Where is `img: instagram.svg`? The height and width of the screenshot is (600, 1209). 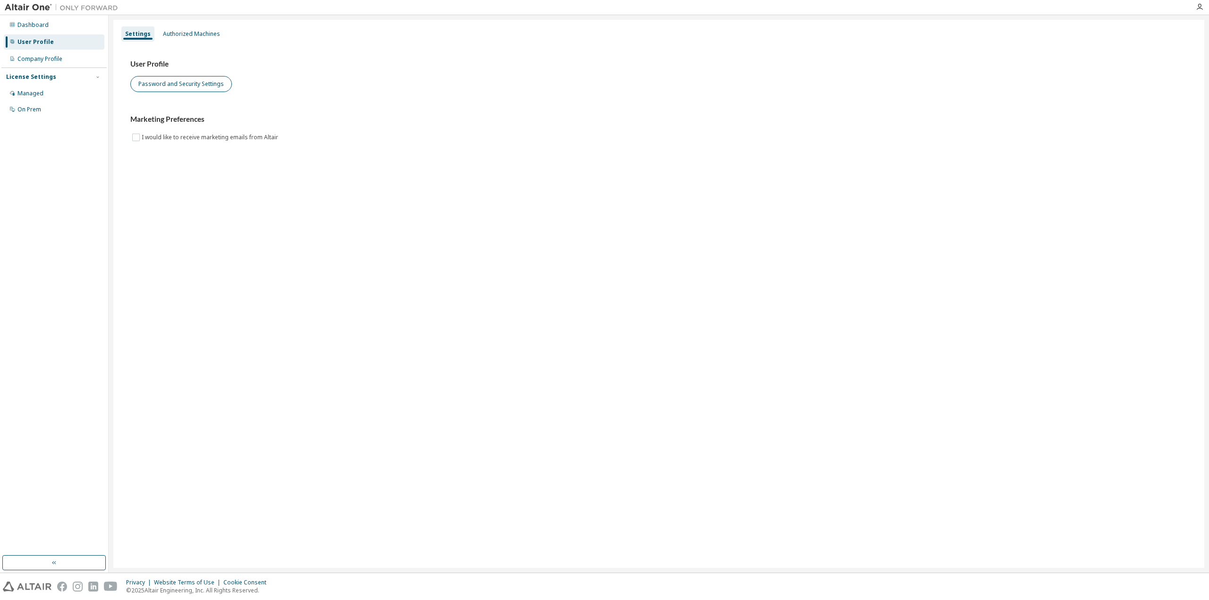 img: instagram.svg is located at coordinates (77, 586).